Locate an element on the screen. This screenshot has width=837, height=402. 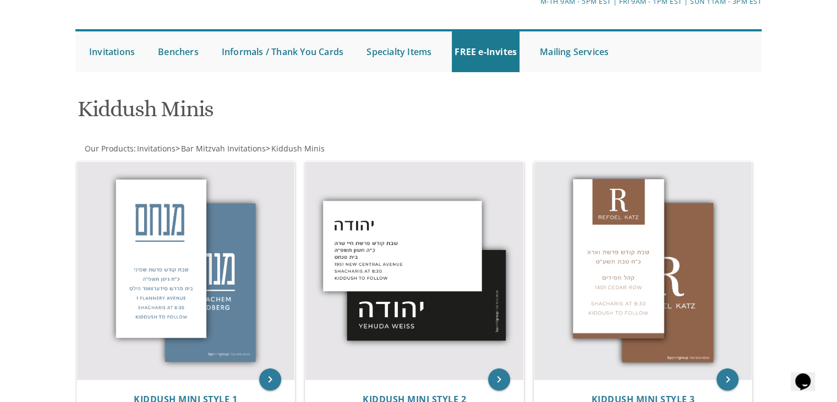
img: Kiddush Mini Style 3 is located at coordinates (644, 271).